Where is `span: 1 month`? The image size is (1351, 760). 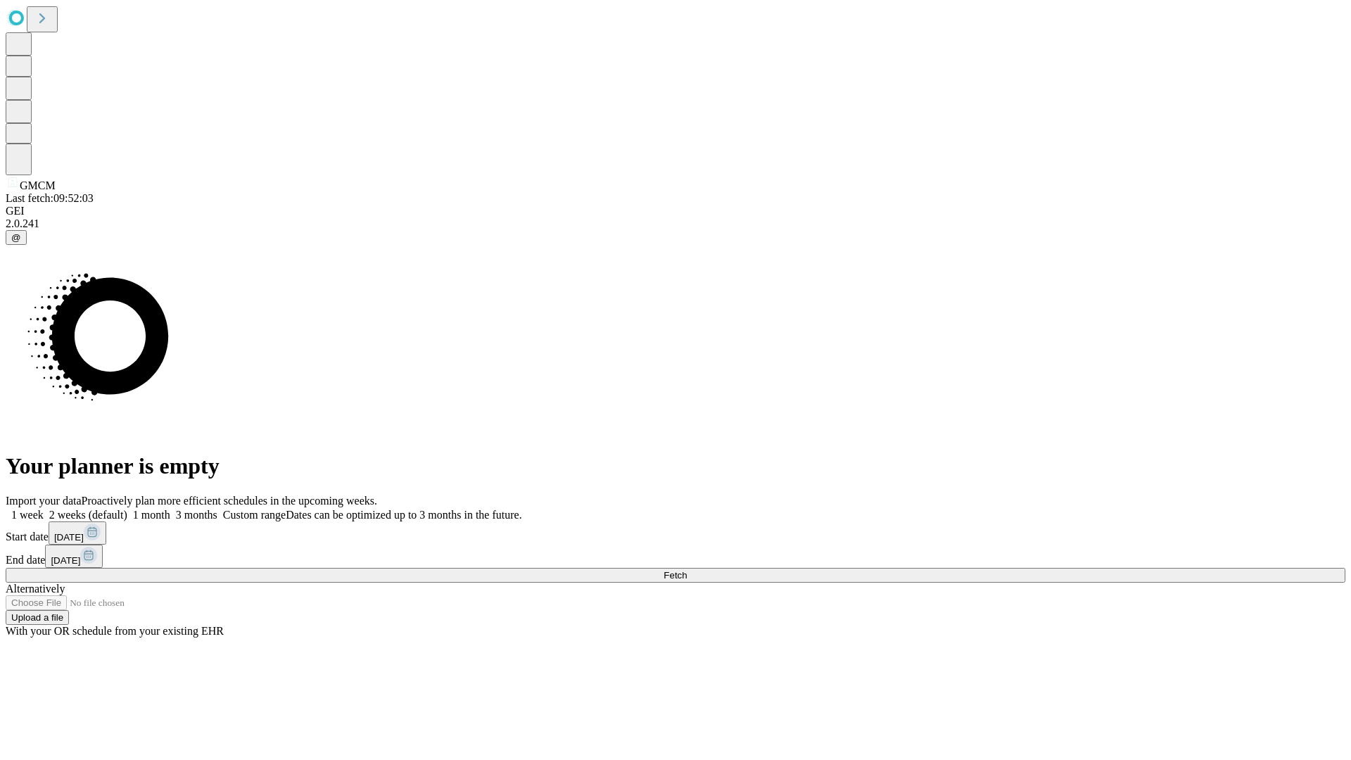
span: 1 month is located at coordinates (151, 514).